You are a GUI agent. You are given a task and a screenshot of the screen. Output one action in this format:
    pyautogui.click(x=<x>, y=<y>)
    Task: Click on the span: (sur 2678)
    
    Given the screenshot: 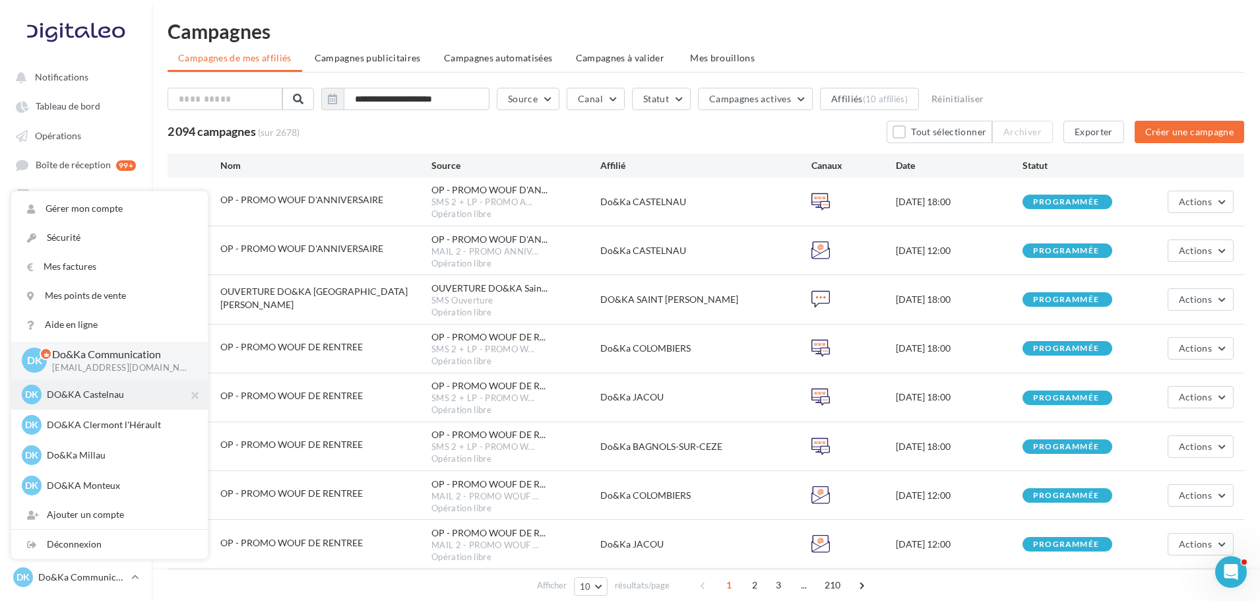 What is the action you would take?
    pyautogui.click(x=278, y=132)
    